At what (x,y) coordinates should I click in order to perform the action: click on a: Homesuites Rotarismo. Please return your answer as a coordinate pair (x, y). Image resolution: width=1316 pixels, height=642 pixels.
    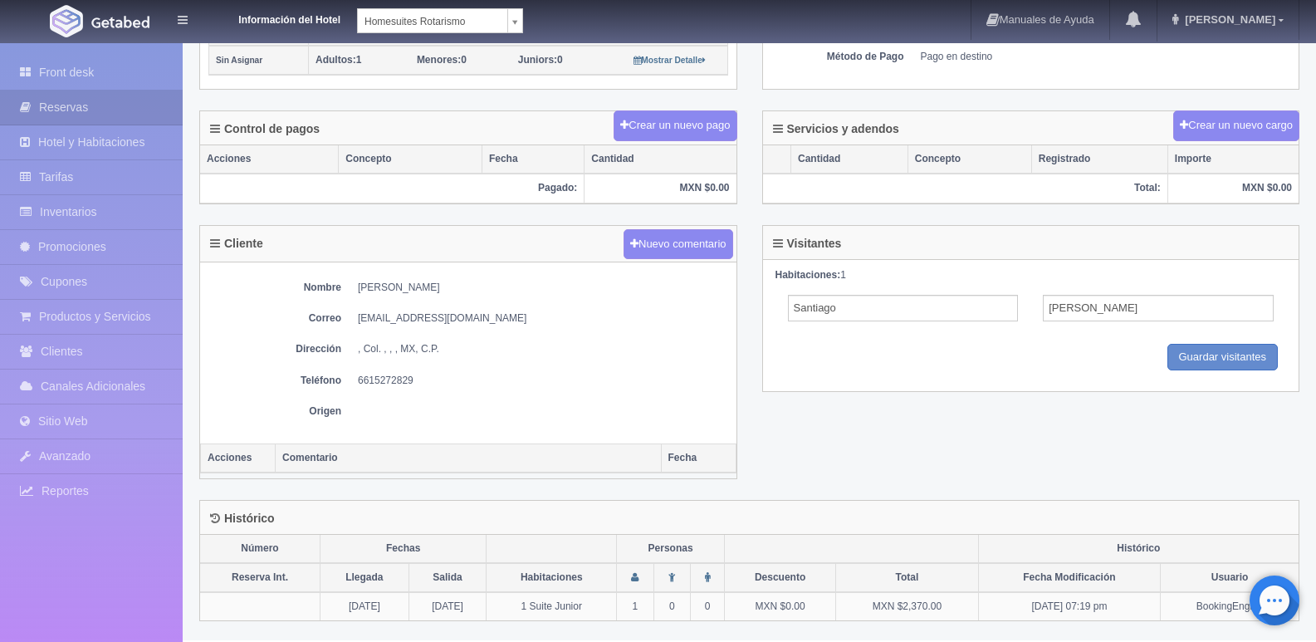
    Looking at the image, I should click on (440, 21).